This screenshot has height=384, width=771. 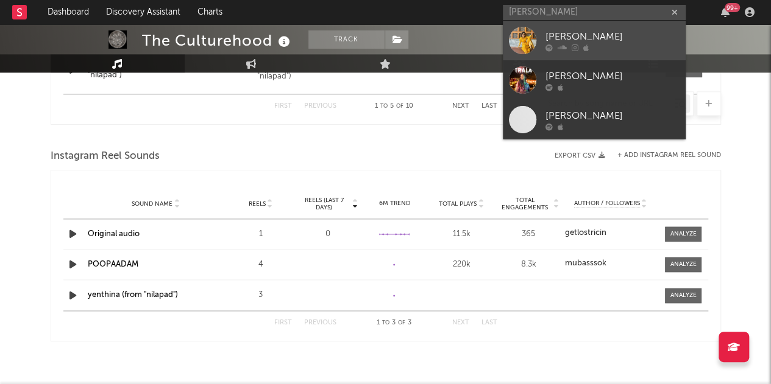 I want to click on div: 3, so click(x=261, y=295).